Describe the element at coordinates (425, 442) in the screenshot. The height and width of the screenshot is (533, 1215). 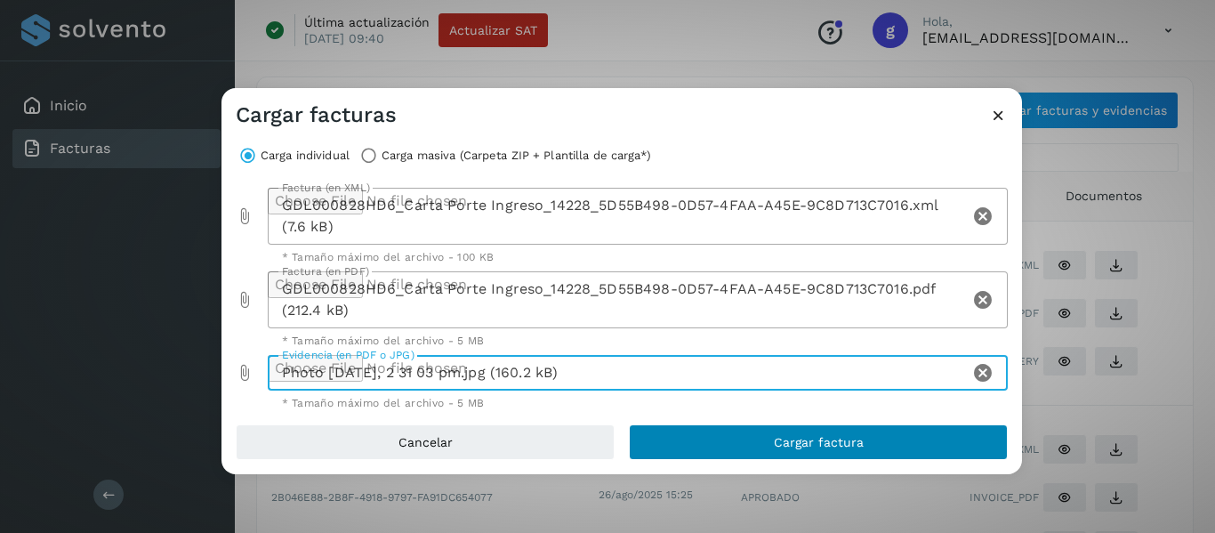
I see `button: Cancelar` at that location.